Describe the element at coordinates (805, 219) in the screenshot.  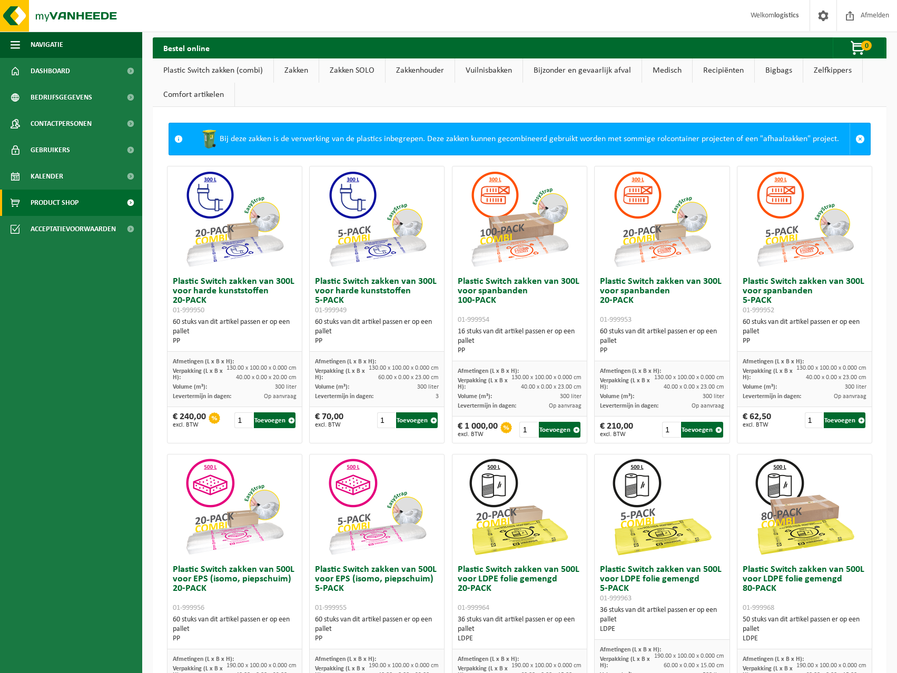
I see `img: 01-999952` at that location.